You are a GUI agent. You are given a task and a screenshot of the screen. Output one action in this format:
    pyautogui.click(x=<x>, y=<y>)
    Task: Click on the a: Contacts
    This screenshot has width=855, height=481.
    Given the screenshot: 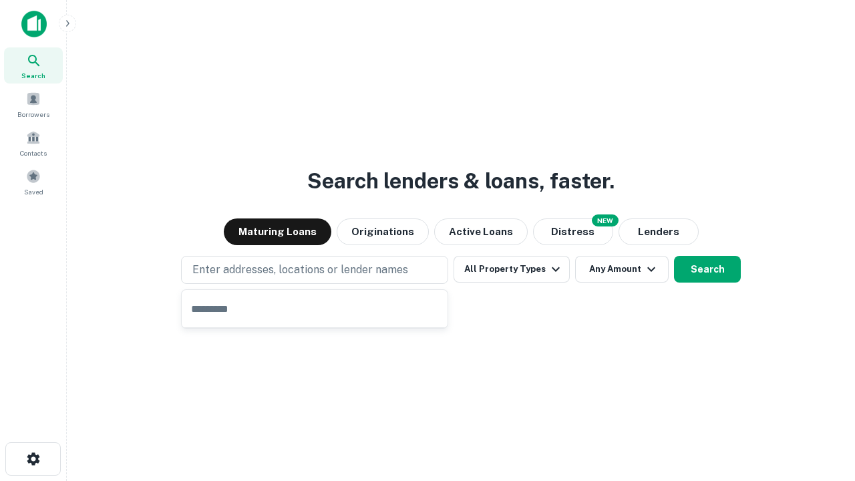 What is the action you would take?
    pyautogui.click(x=33, y=143)
    